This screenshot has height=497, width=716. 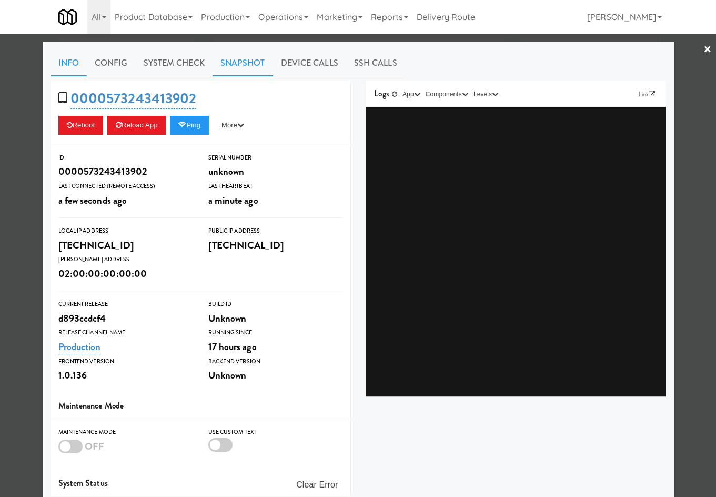 What do you see at coordinates (68, 63) in the screenshot?
I see `a: Info` at bounding box center [68, 63].